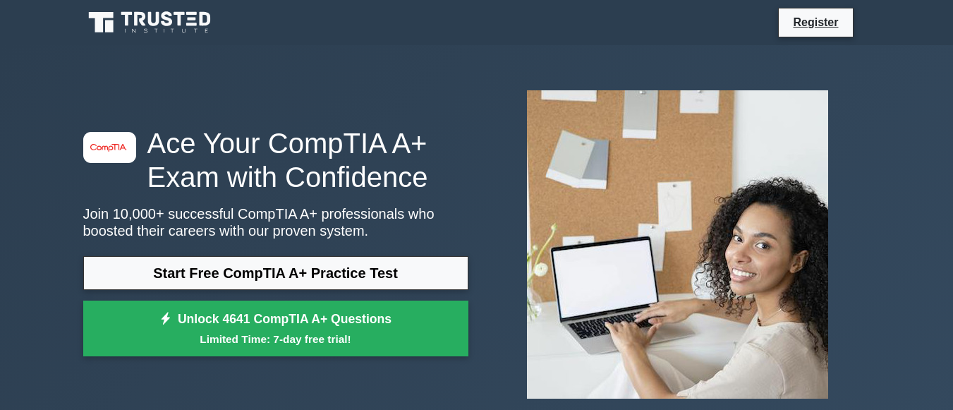  Describe the element at coordinates (276, 160) in the screenshot. I see `h1: Ace Your CompTIA A+ Exam with Confidence` at that location.